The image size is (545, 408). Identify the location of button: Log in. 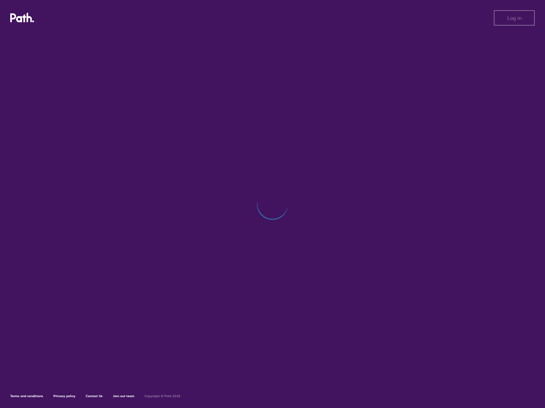
(514, 18).